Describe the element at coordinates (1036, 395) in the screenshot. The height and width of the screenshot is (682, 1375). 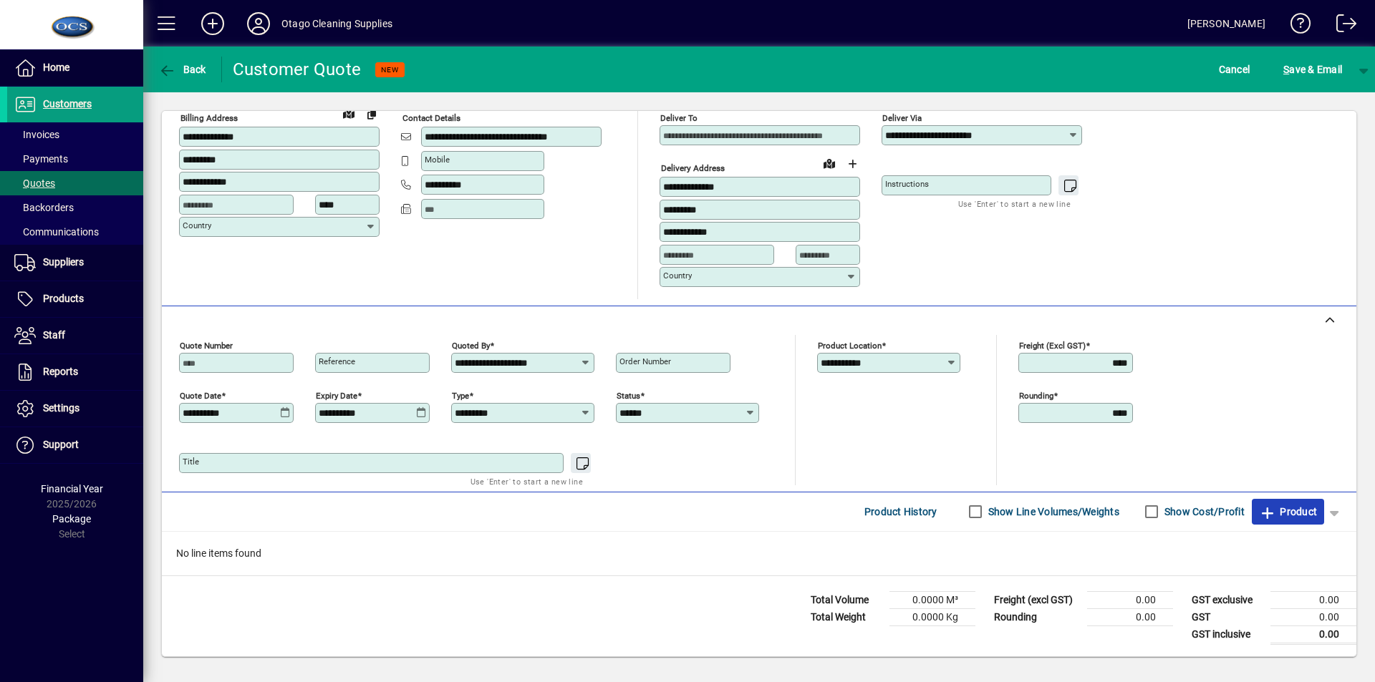
I see `mat-label: Rounding` at that location.